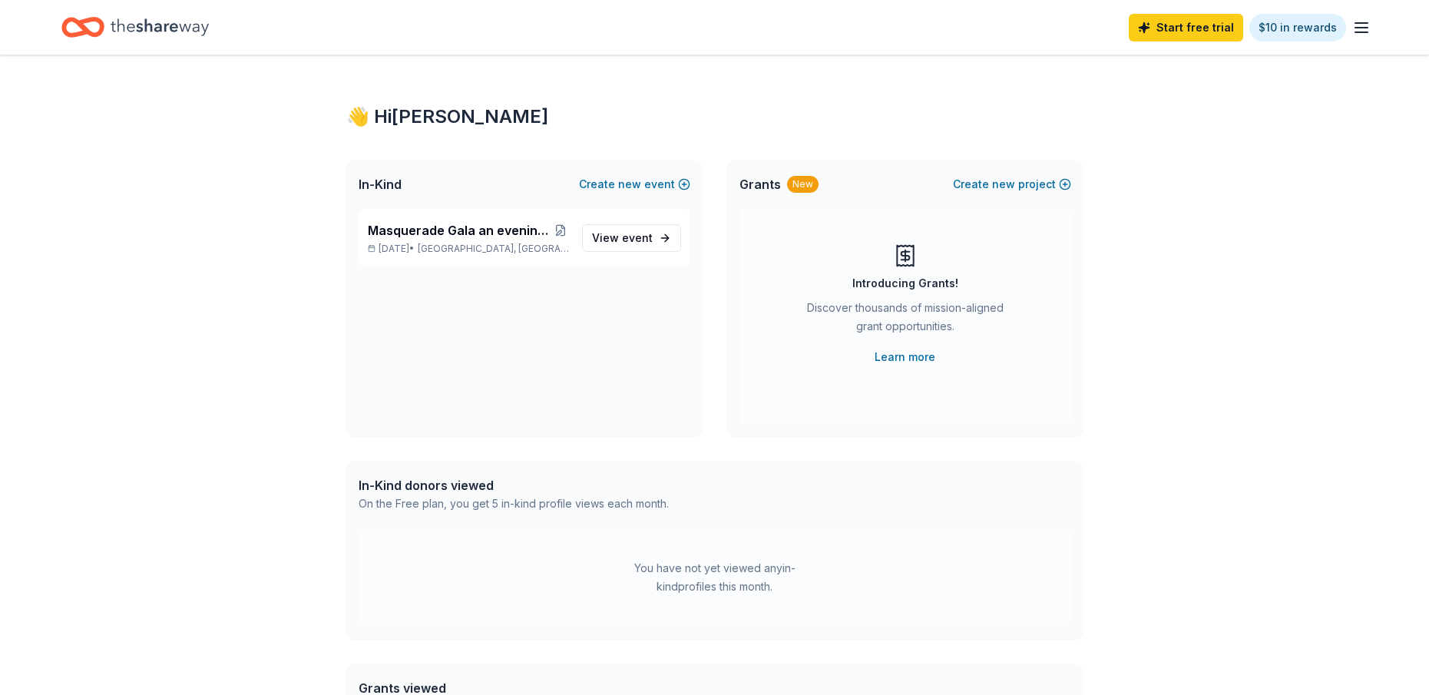 The height and width of the screenshot is (695, 1429). I want to click on button: Createnewproject, so click(1012, 184).